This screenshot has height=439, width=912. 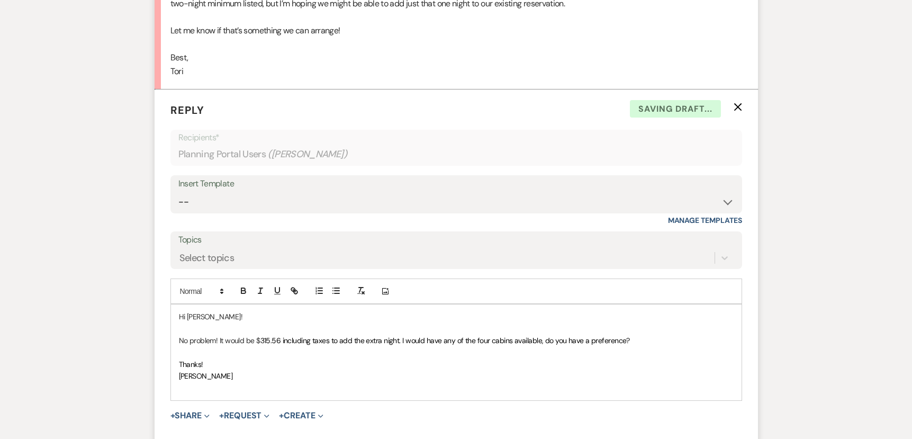 What do you see at coordinates (301, 415) in the screenshot?
I see `button: Create` at bounding box center [301, 415].